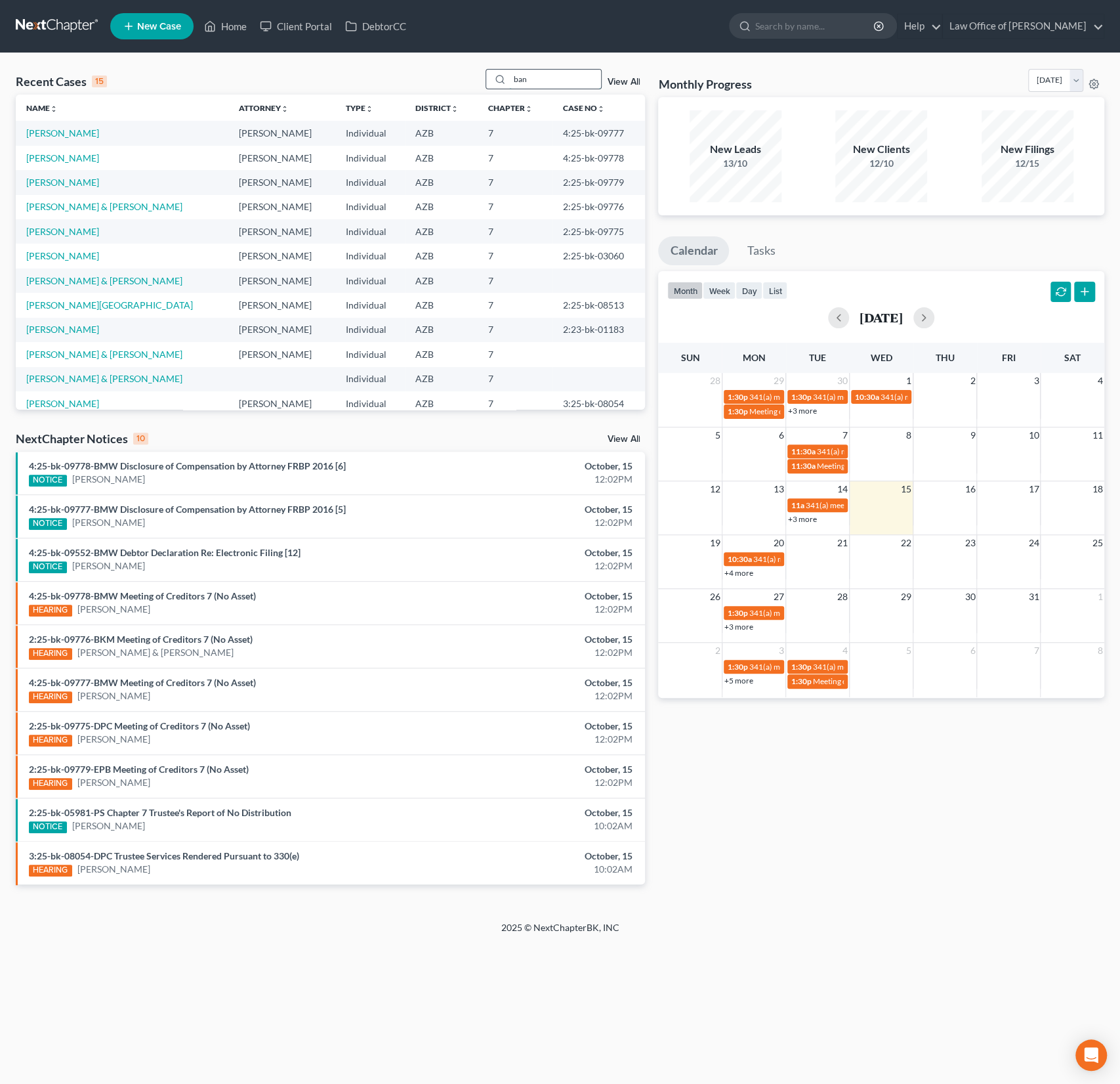 The image size is (1120, 1084). What do you see at coordinates (437, 108) in the screenshot?
I see `a: Districtunfold_more` at bounding box center [437, 108].